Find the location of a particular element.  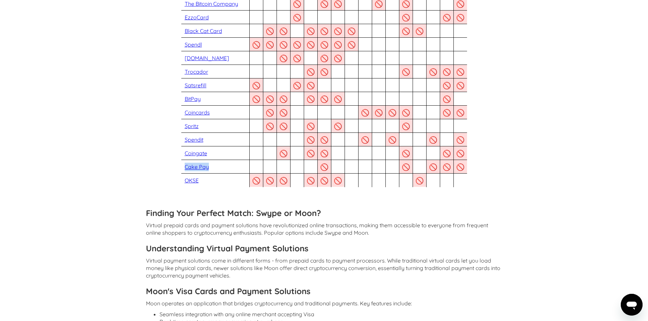

h3: Understanding Virtual Payment Solutions is located at coordinates (324, 248).